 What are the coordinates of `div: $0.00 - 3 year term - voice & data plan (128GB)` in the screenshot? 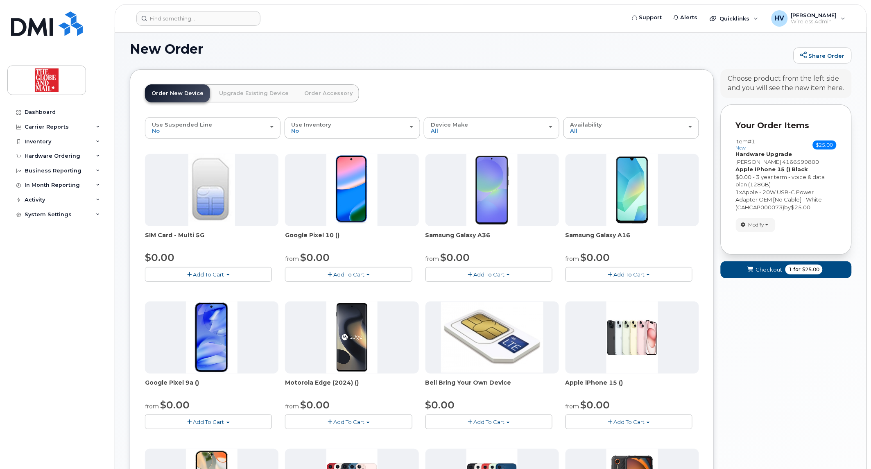 It's located at (786, 181).